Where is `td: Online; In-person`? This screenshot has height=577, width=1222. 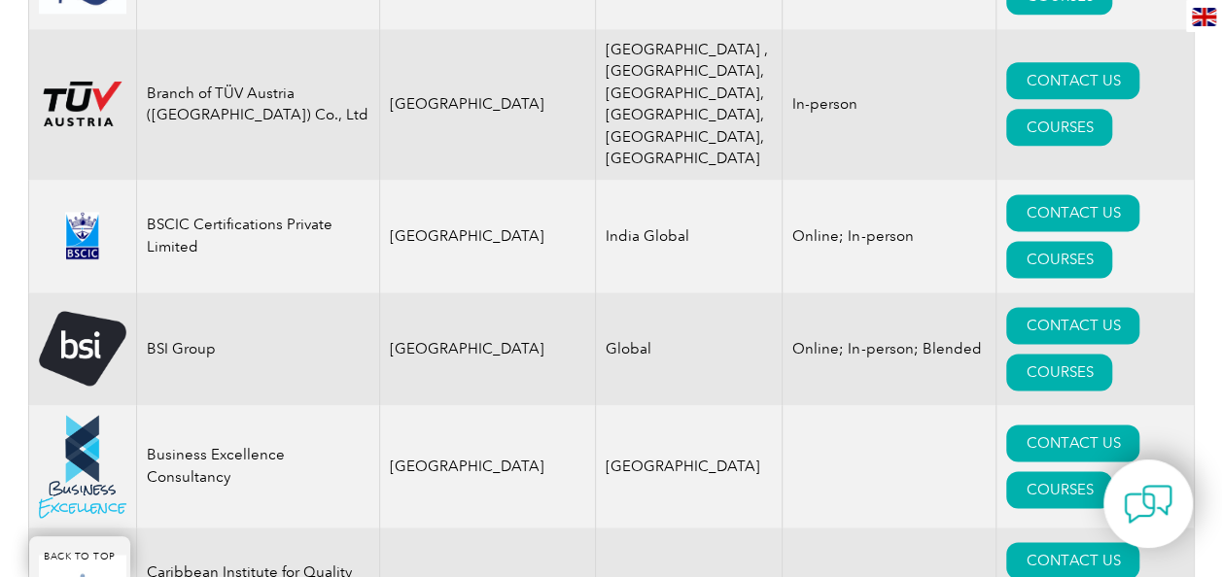 td: Online; In-person is located at coordinates (889, 236).